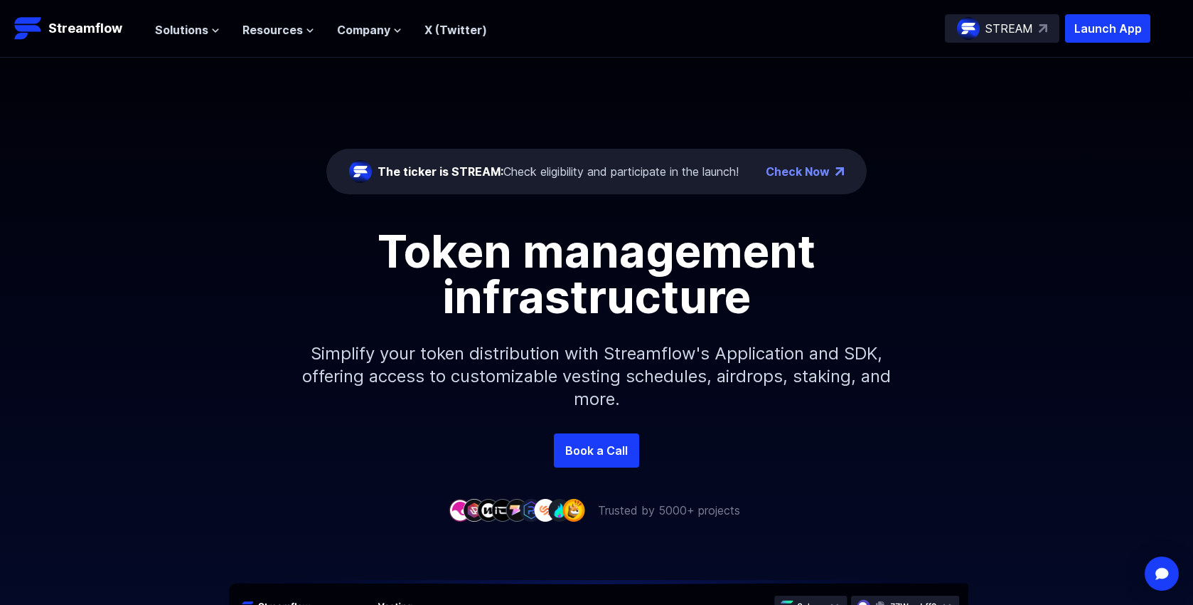  Describe the element at coordinates (597, 376) in the screenshot. I see `p: Simplify your token distribution with Streamflow's Application and SDK, offering access to custom...` at that location.